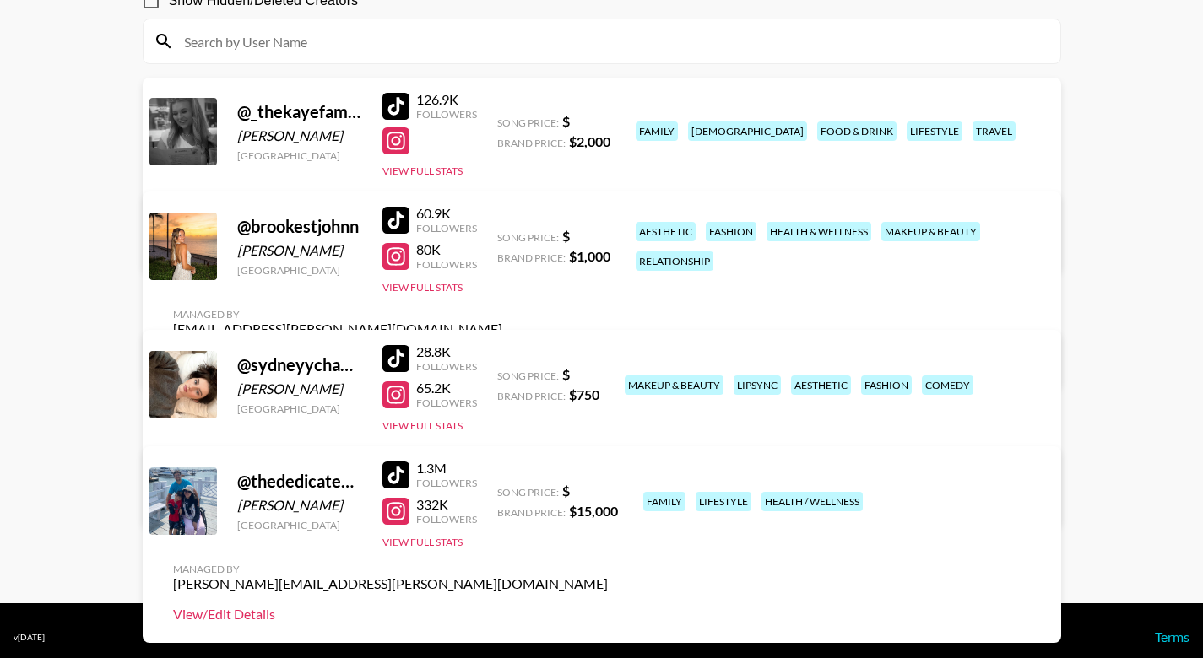  Describe the element at coordinates (447, 100) in the screenshot. I see `div: 126.9K` at that location.